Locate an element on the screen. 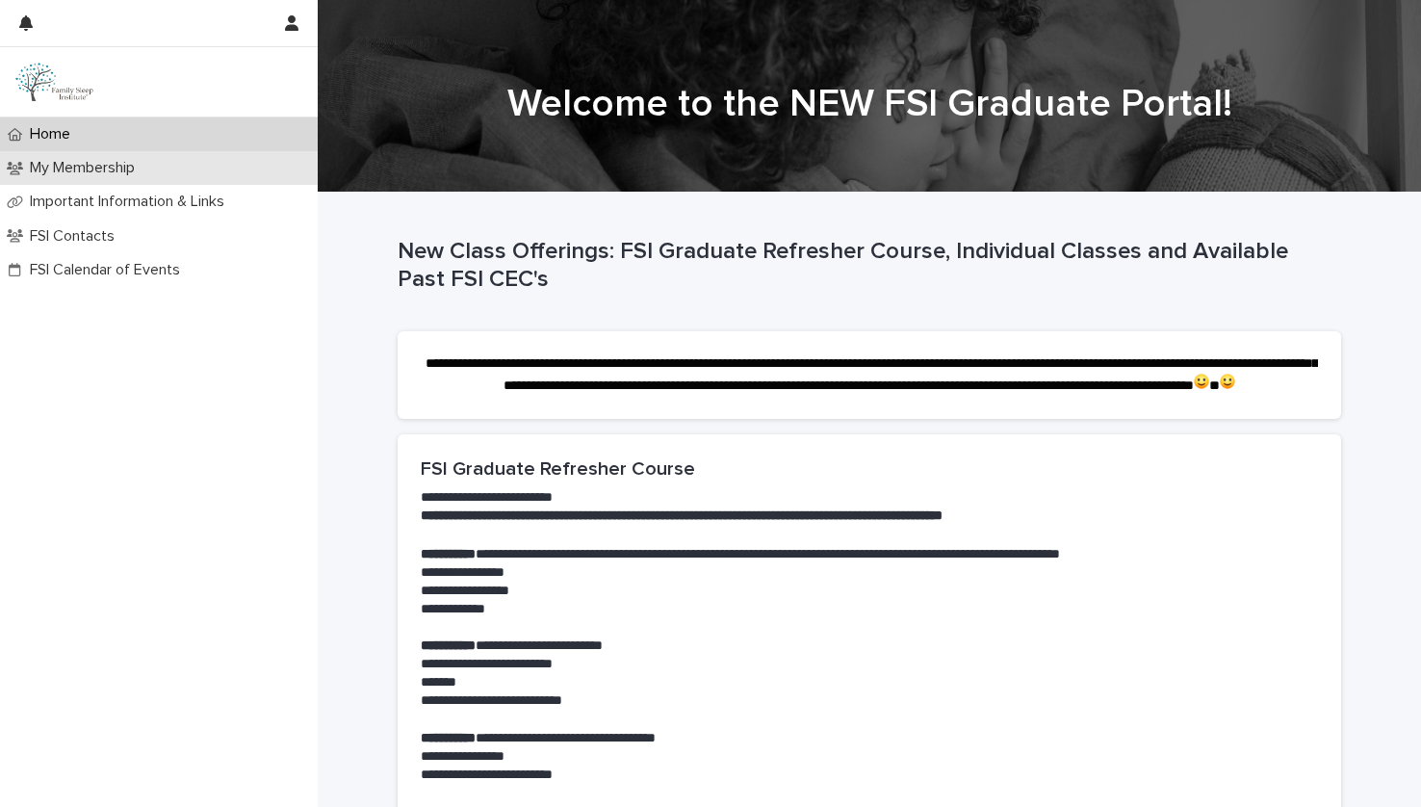  p: Home is located at coordinates (54, 134).